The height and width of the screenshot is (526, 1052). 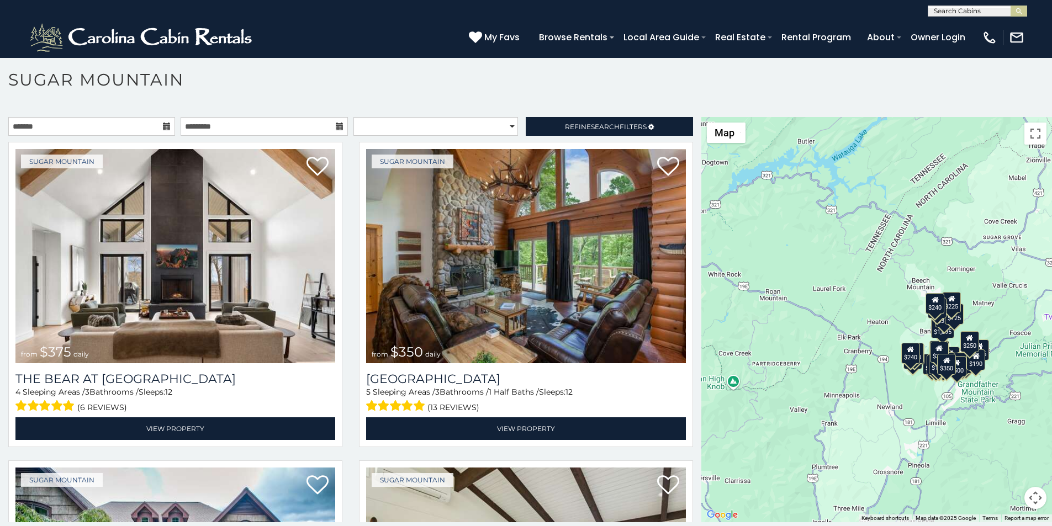 I want to click on button: Keyboard shortcuts, so click(x=885, y=519).